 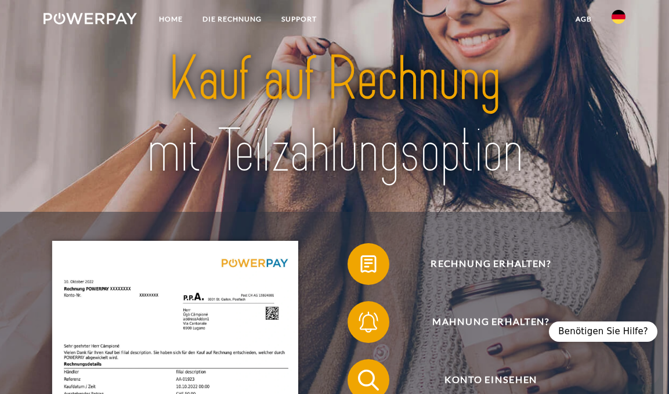 What do you see at coordinates (584, 19) in the screenshot?
I see `a: agb` at bounding box center [584, 19].